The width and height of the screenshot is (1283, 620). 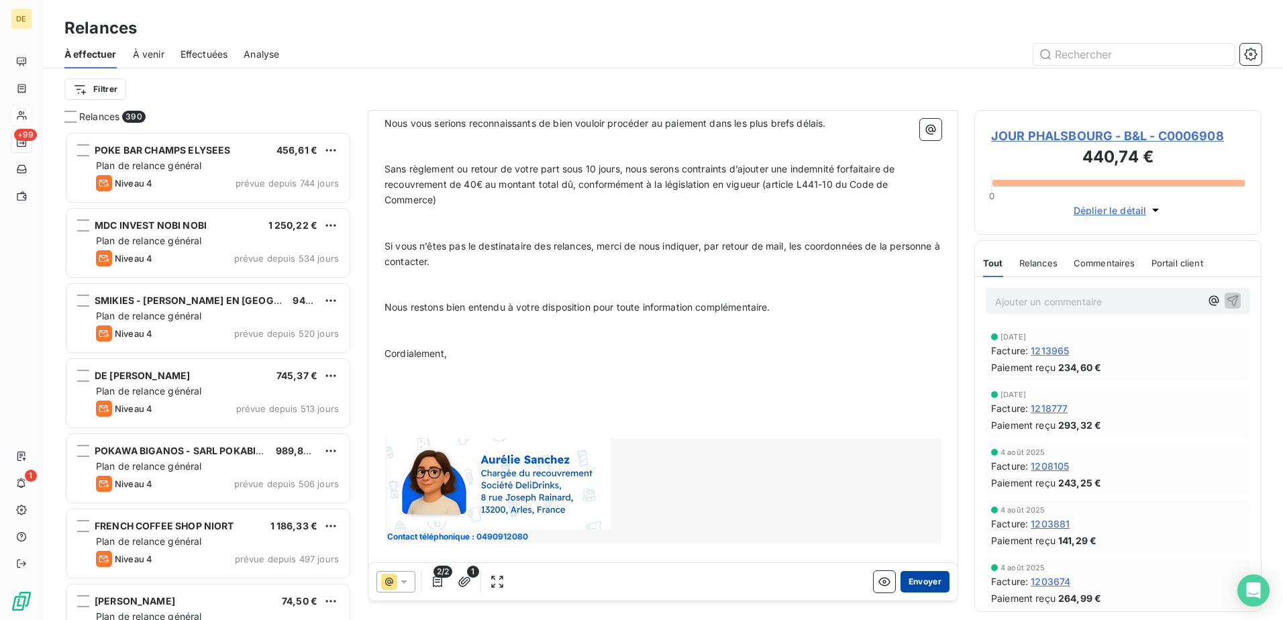 I want to click on span: 745,37 €, so click(x=296, y=375).